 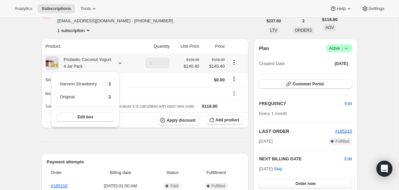 I want to click on th: Order, so click(x=67, y=172).